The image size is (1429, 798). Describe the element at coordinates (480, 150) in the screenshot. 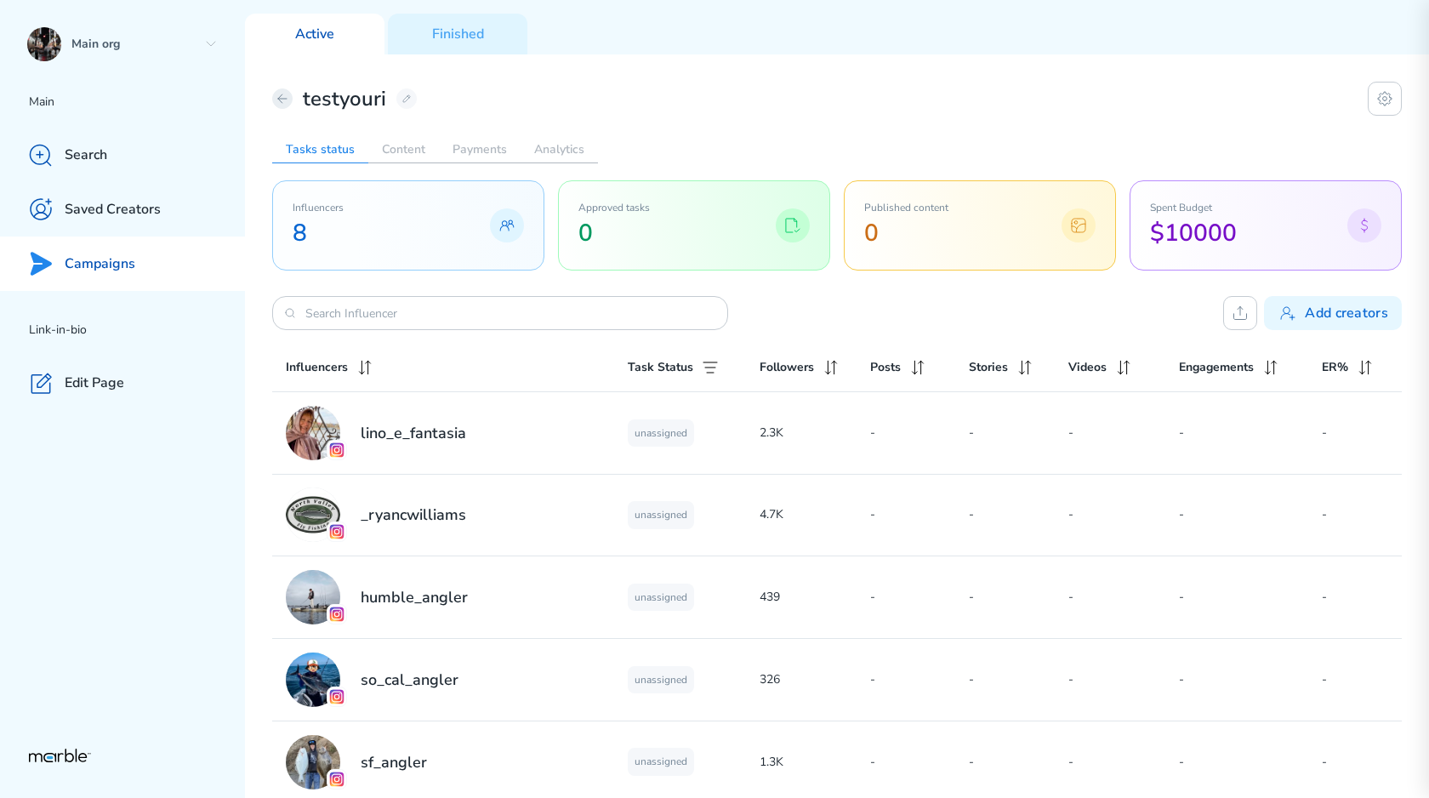

I see `h2: Payments` at that location.